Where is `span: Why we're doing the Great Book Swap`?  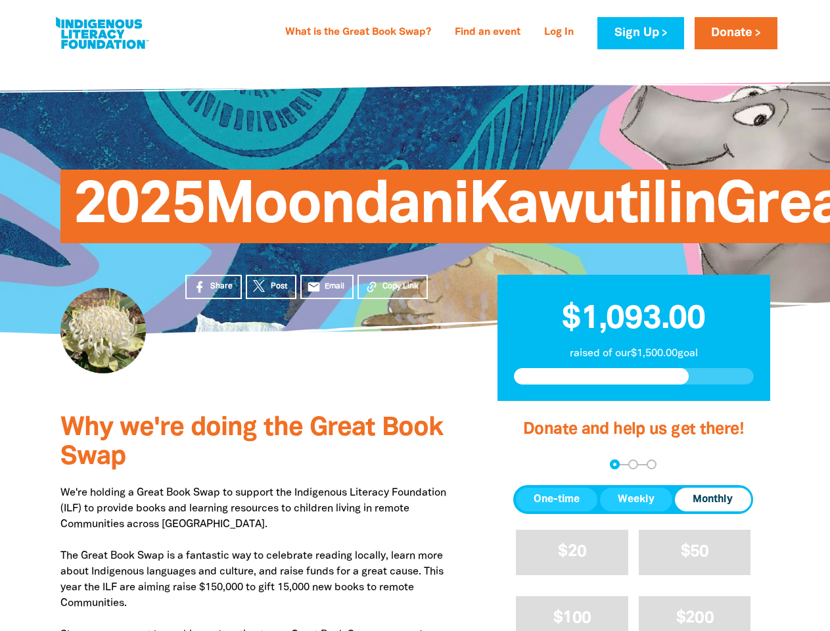
span: Why we're doing the Great Book Swap is located at coordinates (252, 442).